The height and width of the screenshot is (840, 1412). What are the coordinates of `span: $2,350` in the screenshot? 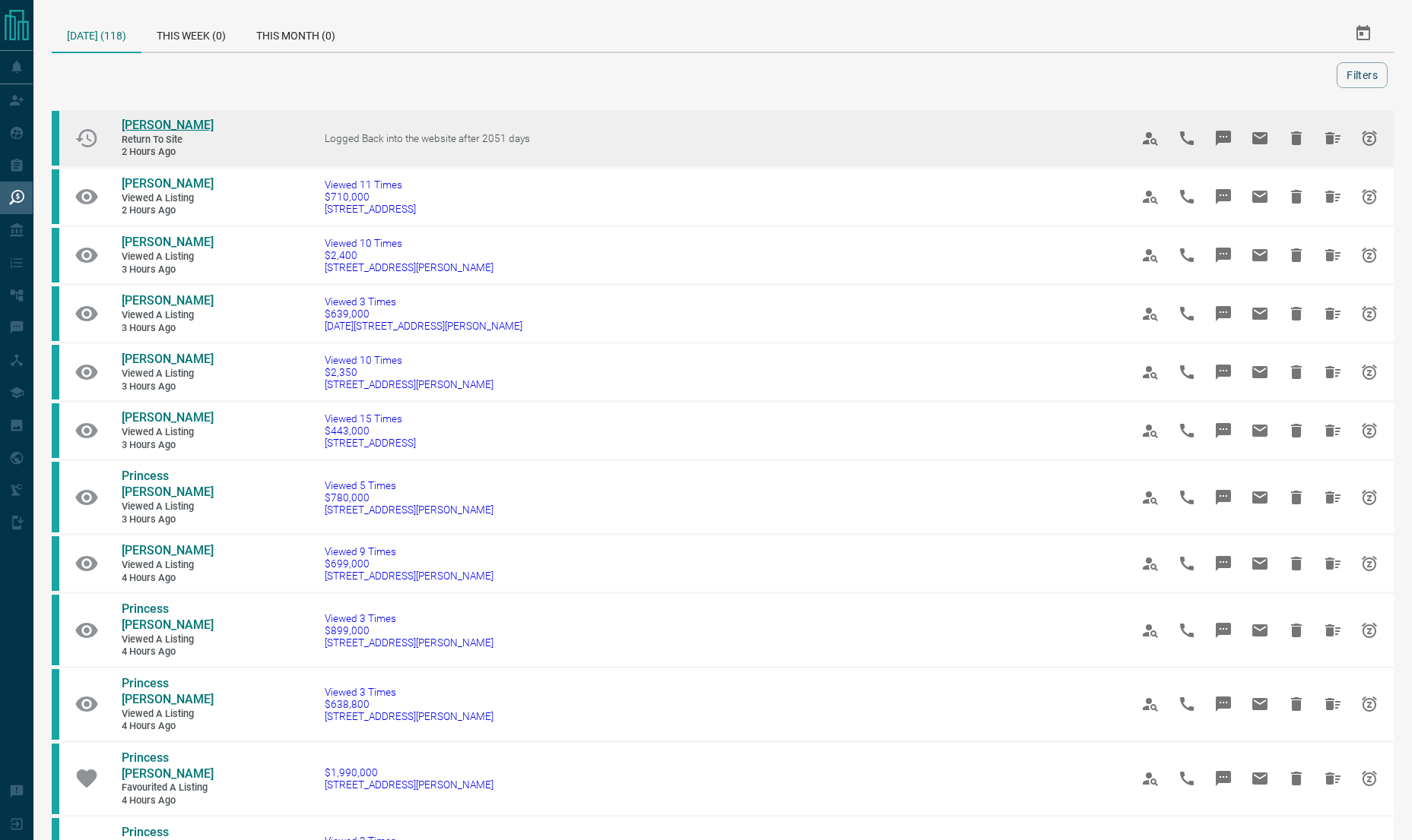 It's located at (409, 373).